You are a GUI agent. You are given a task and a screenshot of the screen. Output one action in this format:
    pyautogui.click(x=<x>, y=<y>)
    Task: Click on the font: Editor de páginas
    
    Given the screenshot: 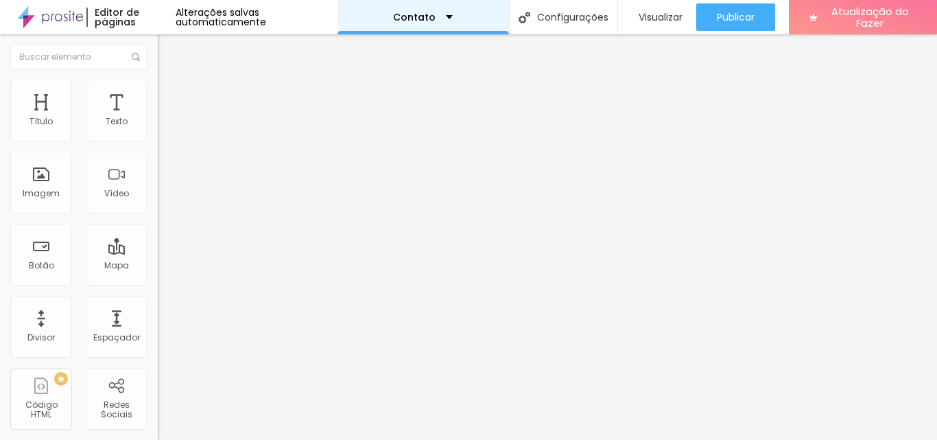 What is the action you would take?
    pyautogui.click(x=117, y=17)
    